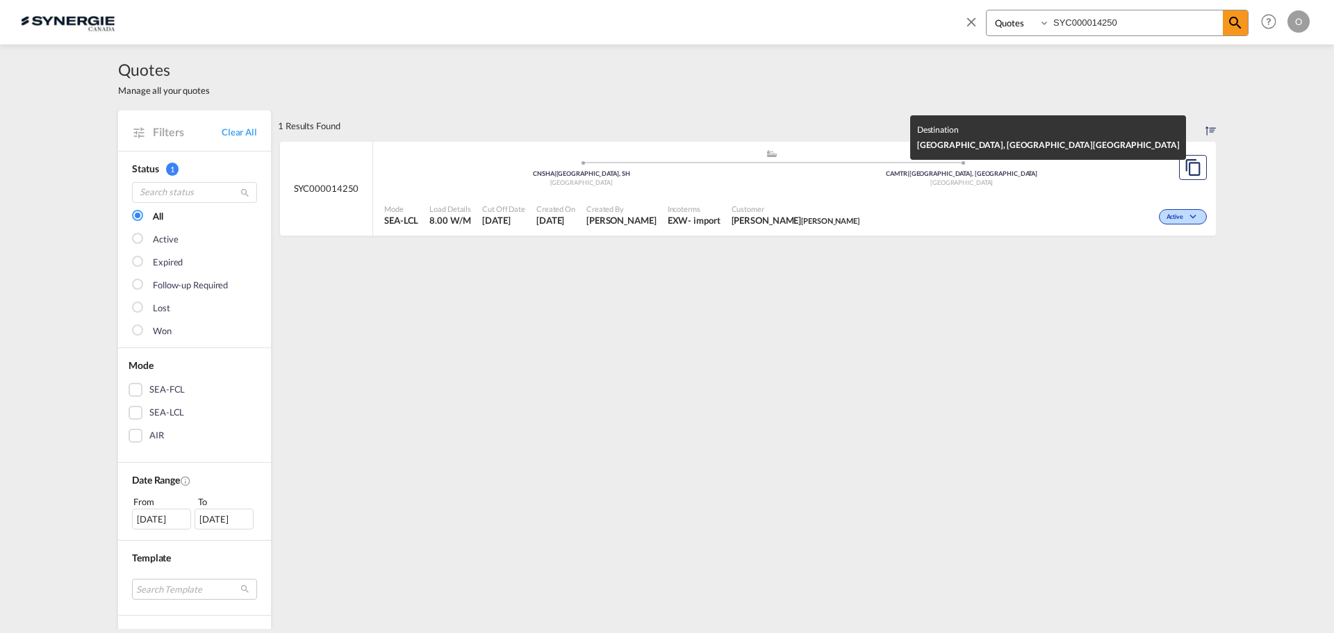 Image resolution: width=1334 pixels, height=633 pixels. I want to click on img: 1f56c880d42311ef80fc7dca854c8e59.png, so click(67, 22).